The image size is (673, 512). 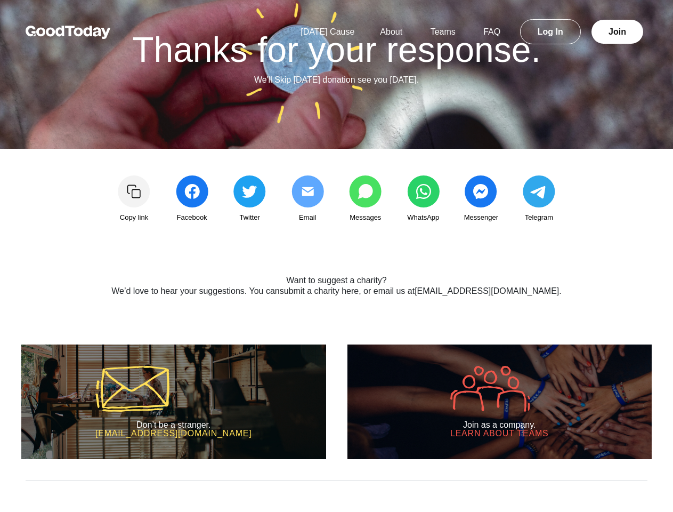 What do you see at coordinates (365, 217) in the screenshot?
I see `span: Messages` at bounding box center [365, 217].